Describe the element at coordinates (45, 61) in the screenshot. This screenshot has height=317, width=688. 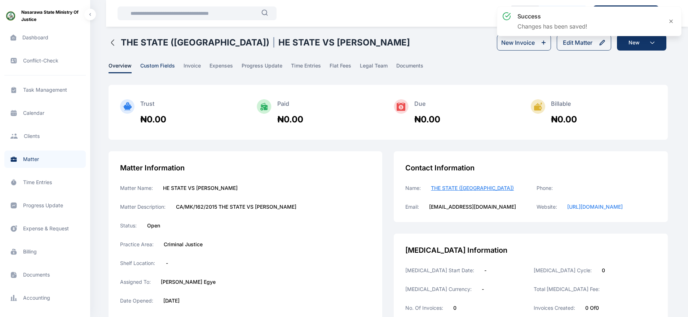
I see `span: conflict-check` at that location.